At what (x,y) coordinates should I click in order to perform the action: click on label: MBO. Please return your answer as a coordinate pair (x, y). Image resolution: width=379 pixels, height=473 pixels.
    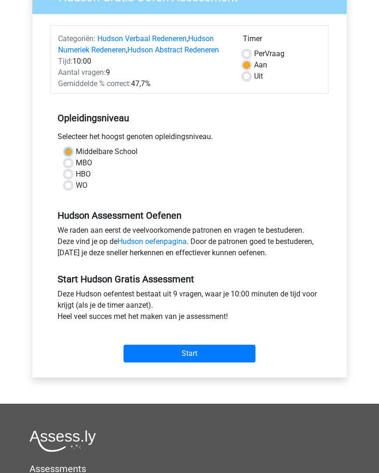
    Looking at the image, I should click on (84, 163).